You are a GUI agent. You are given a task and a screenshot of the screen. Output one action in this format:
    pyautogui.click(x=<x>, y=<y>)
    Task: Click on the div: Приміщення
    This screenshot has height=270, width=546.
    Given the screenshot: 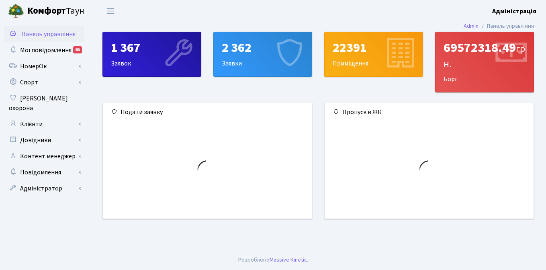 What is the action you would take?
    pyautogui.click(x=373, y=54)
    